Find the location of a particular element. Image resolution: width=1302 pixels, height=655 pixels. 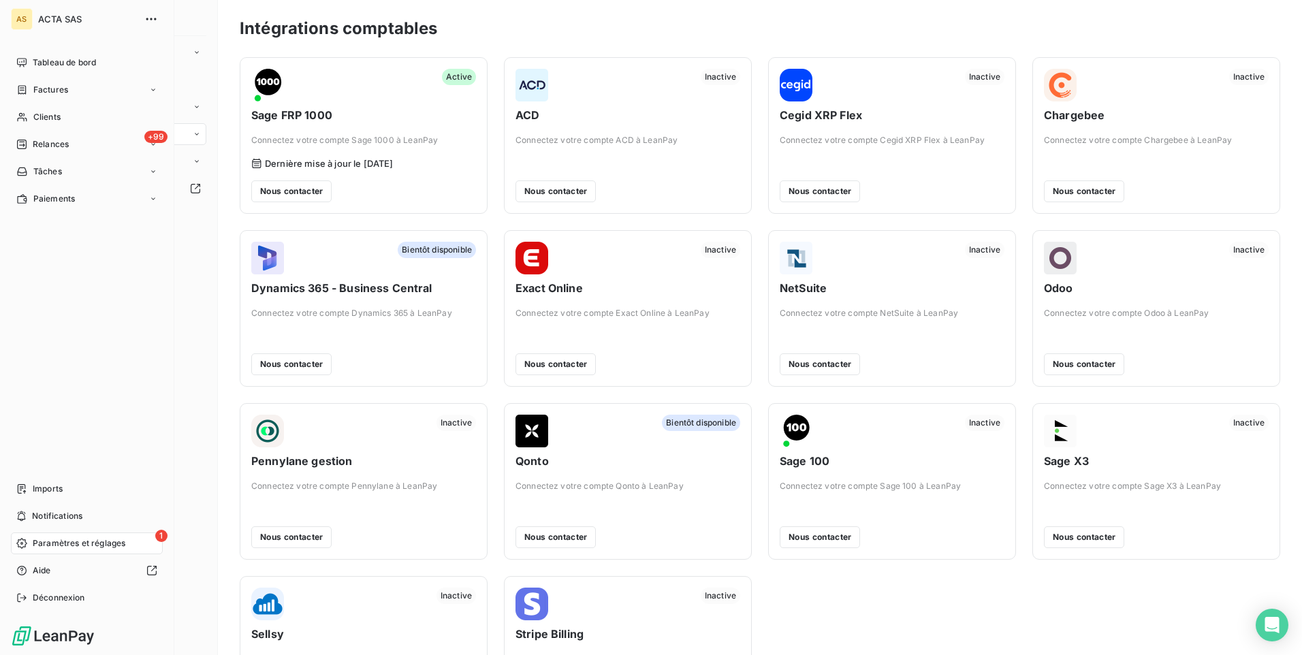

span: Connectez votre compte Chargebee à LeanPay is located at coordinates (1156, 140).